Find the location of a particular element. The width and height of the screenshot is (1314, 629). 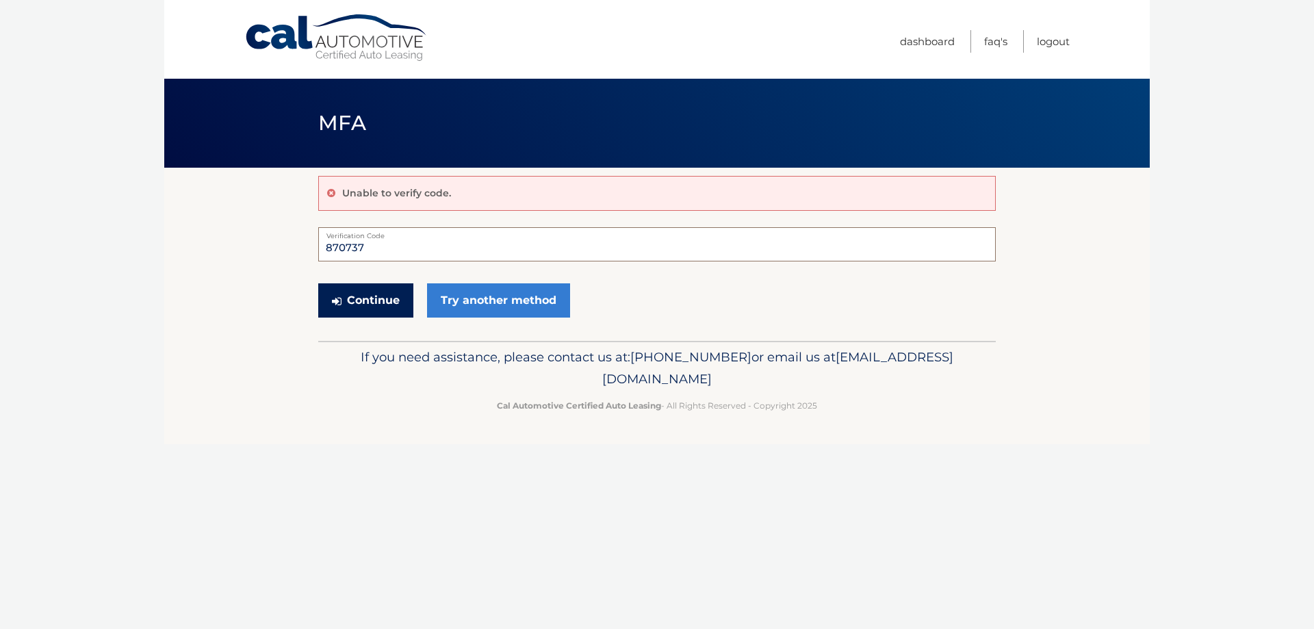

p: Unable to verify code. is located at coordinates (396, 193).